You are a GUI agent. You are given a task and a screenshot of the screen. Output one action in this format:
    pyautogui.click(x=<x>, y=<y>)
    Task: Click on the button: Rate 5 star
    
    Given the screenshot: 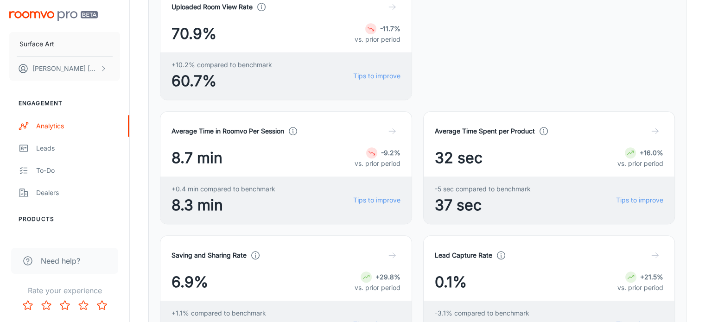 What is the action you would take?
    pyautogui.click(x=102, y=306)
    